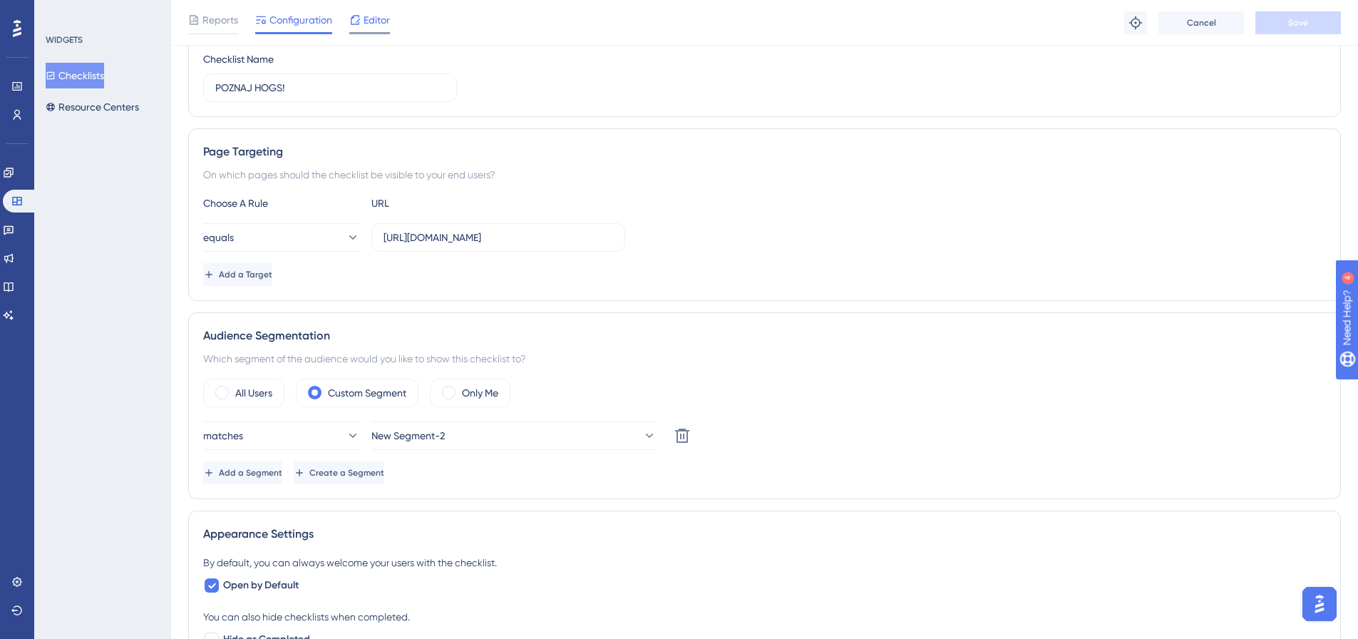 This screenshot has height=639, width=1358. Describe the element at coordinates (450, 203) in the screenshot. I see `div: URL` at that location.